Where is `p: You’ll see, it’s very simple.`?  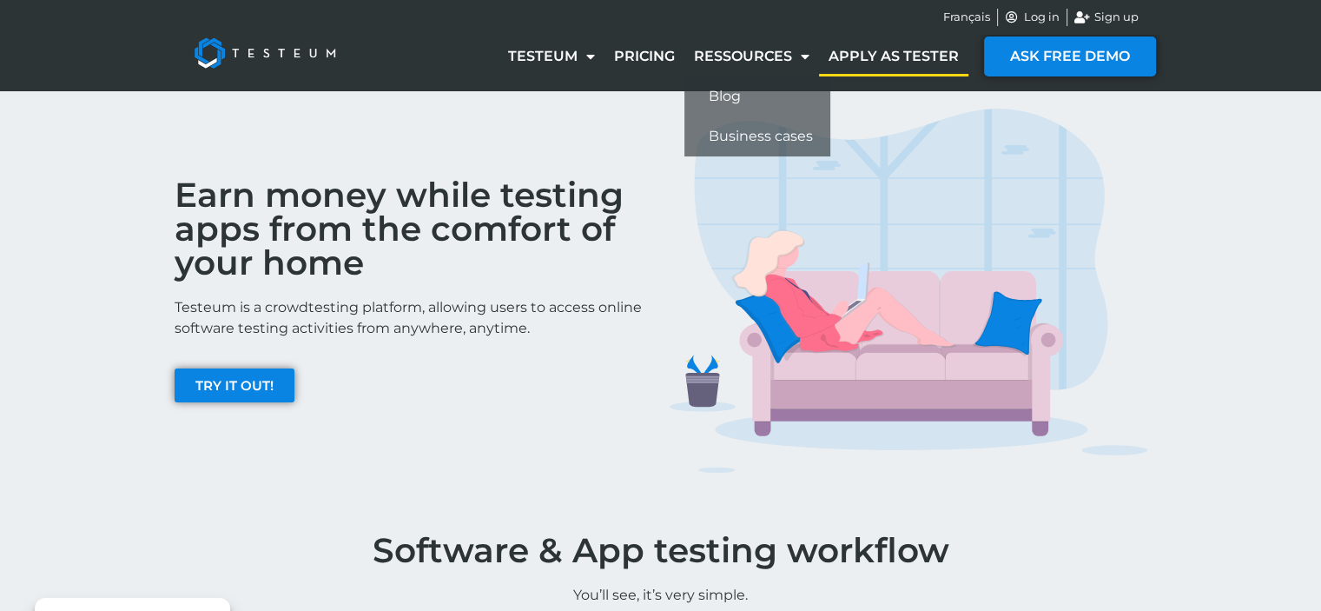 p: You’ll see, it’s very simple. is located at coordinates (661, 595).